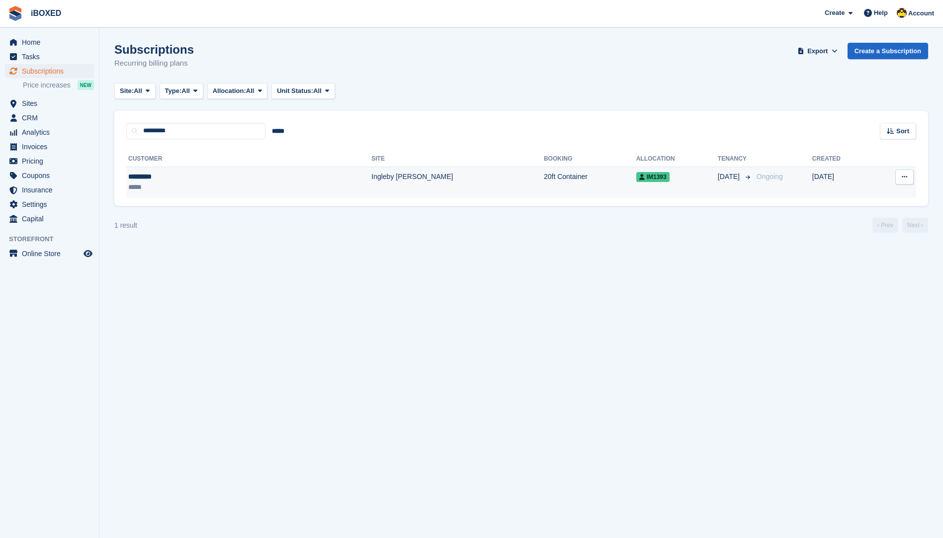 Image resolution: width=943 pixels, height=538 pixels. I want to click on button: Unit Status: All, so click(303, 91).